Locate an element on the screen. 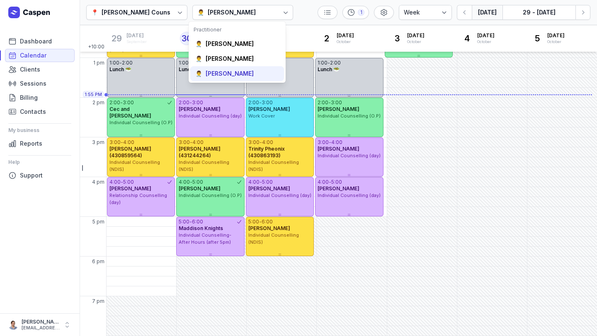  span: 2 pm is located at coordinates (98, 103).